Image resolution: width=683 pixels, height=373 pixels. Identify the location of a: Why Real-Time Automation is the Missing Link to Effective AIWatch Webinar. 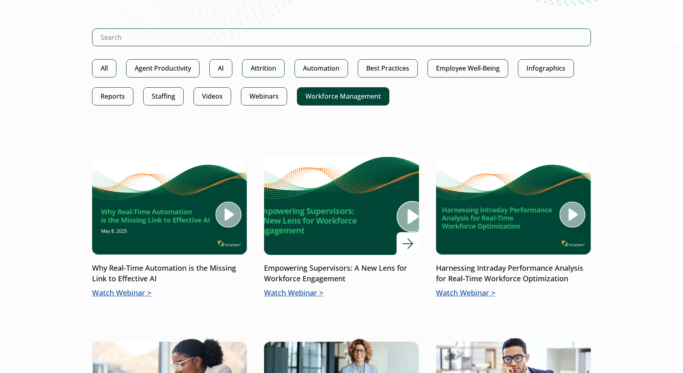
(170, 226).